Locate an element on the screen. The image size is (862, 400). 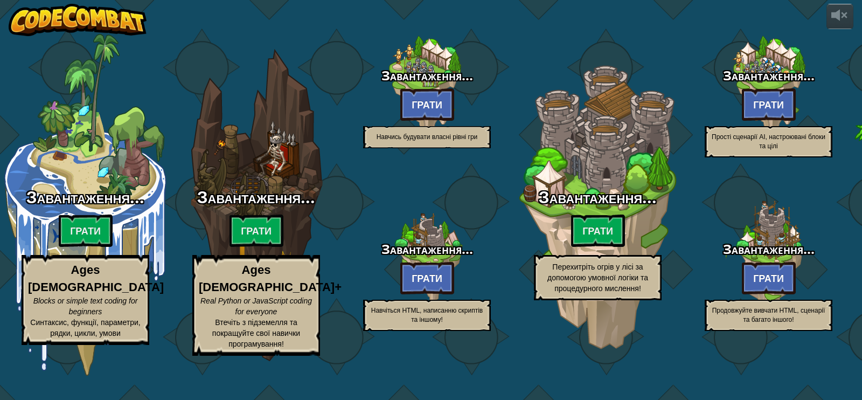
button: Налаштувати гучність is located at coordinates (840, 16).